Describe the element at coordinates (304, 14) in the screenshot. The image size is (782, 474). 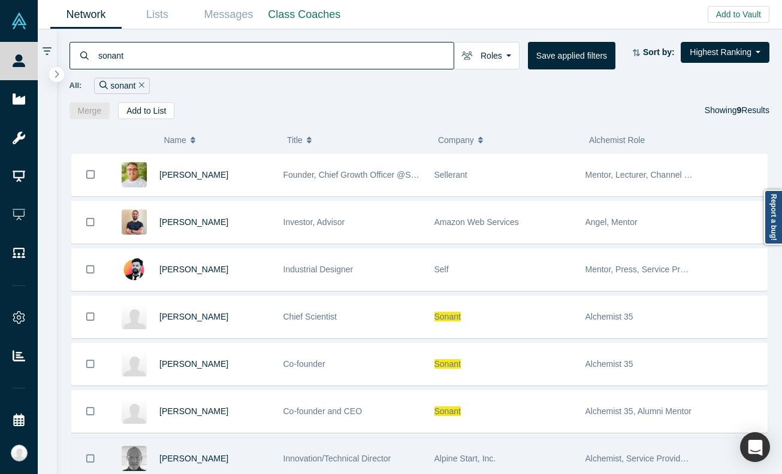
I see `a: Class Coaches` at that location.